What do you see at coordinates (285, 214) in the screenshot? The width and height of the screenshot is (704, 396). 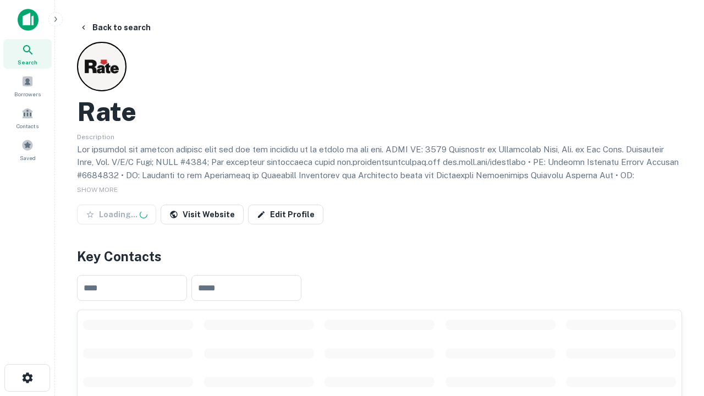 I see `a: Edit Profile` at bounding box center [285, 214].